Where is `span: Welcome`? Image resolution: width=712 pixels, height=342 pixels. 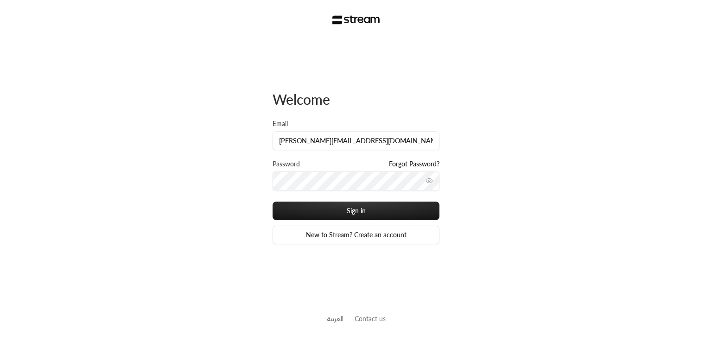
span: Welcome is located at coordinates (301, 99).